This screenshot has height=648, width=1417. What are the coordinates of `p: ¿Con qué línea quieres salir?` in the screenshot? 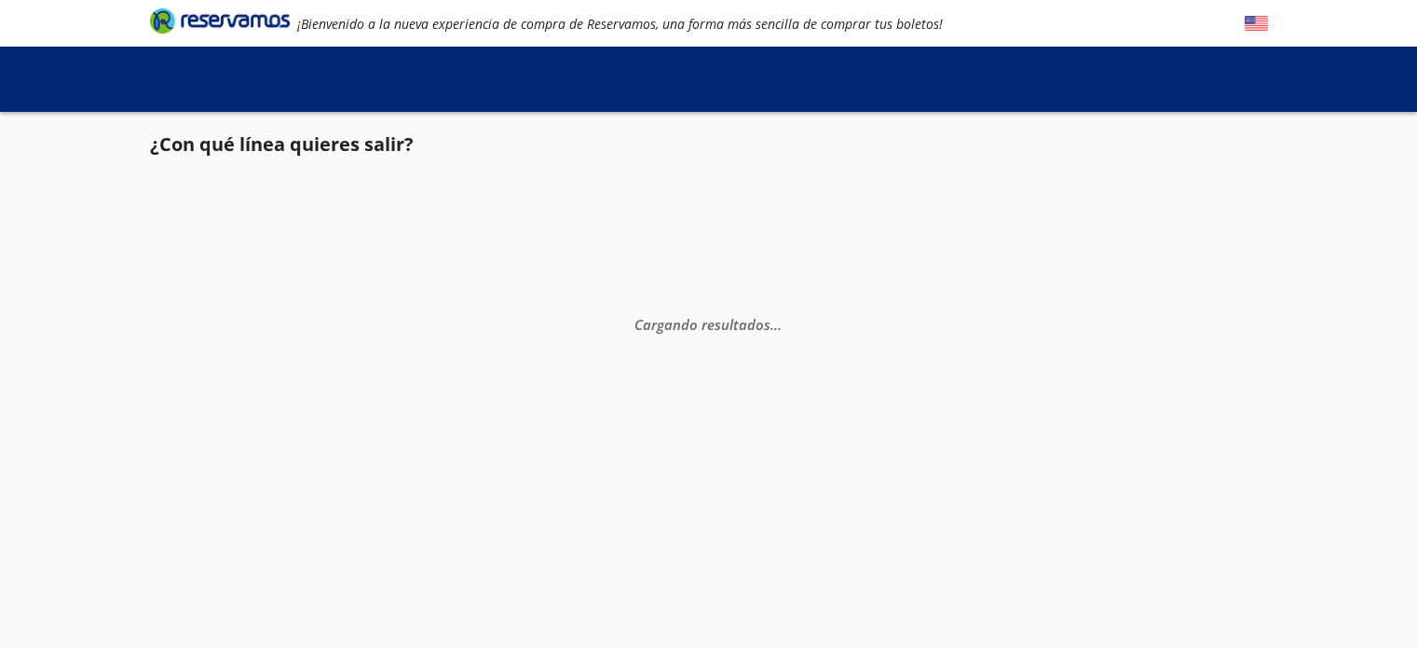 It's located at (281, 144).